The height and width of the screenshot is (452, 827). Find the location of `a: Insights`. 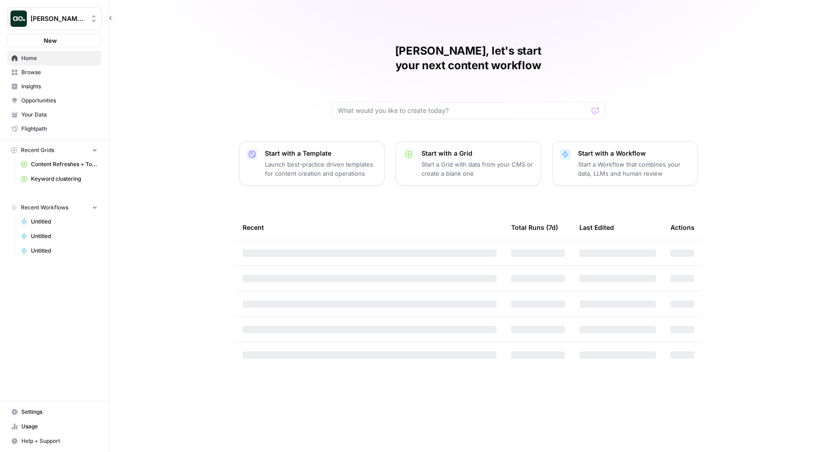

a: Insights is located at coordinates (54, 87).